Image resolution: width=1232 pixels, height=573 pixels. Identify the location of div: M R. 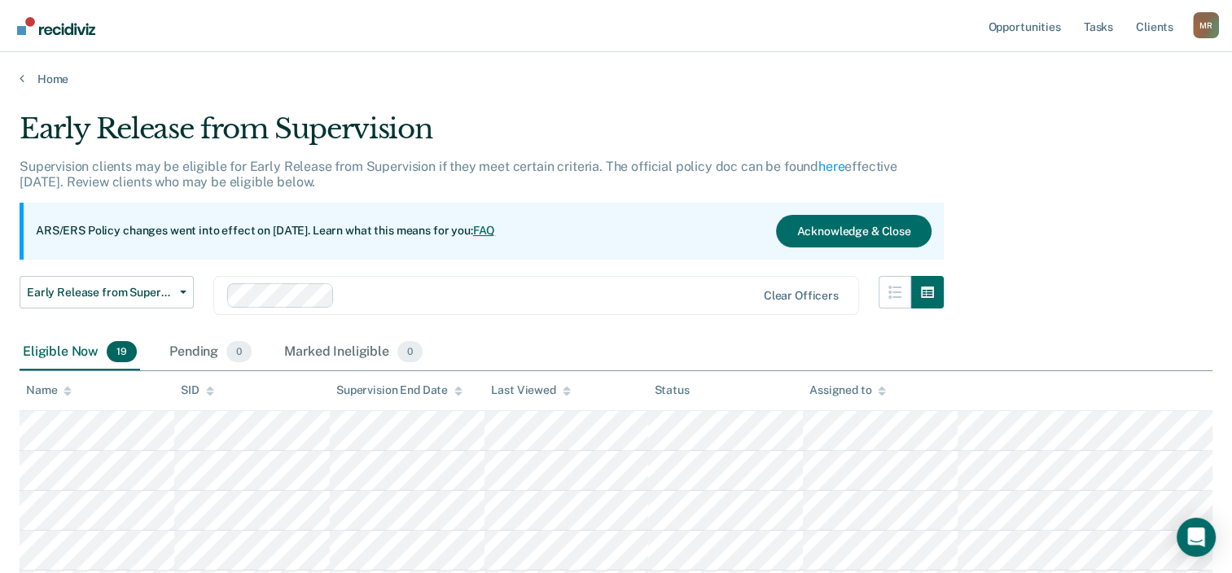
(1206, 25).